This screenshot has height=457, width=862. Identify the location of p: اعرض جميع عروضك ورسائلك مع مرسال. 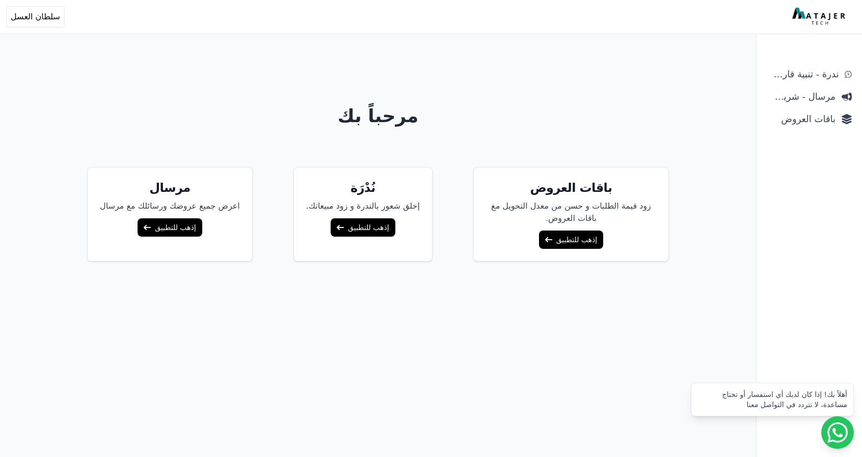
(170, 206).